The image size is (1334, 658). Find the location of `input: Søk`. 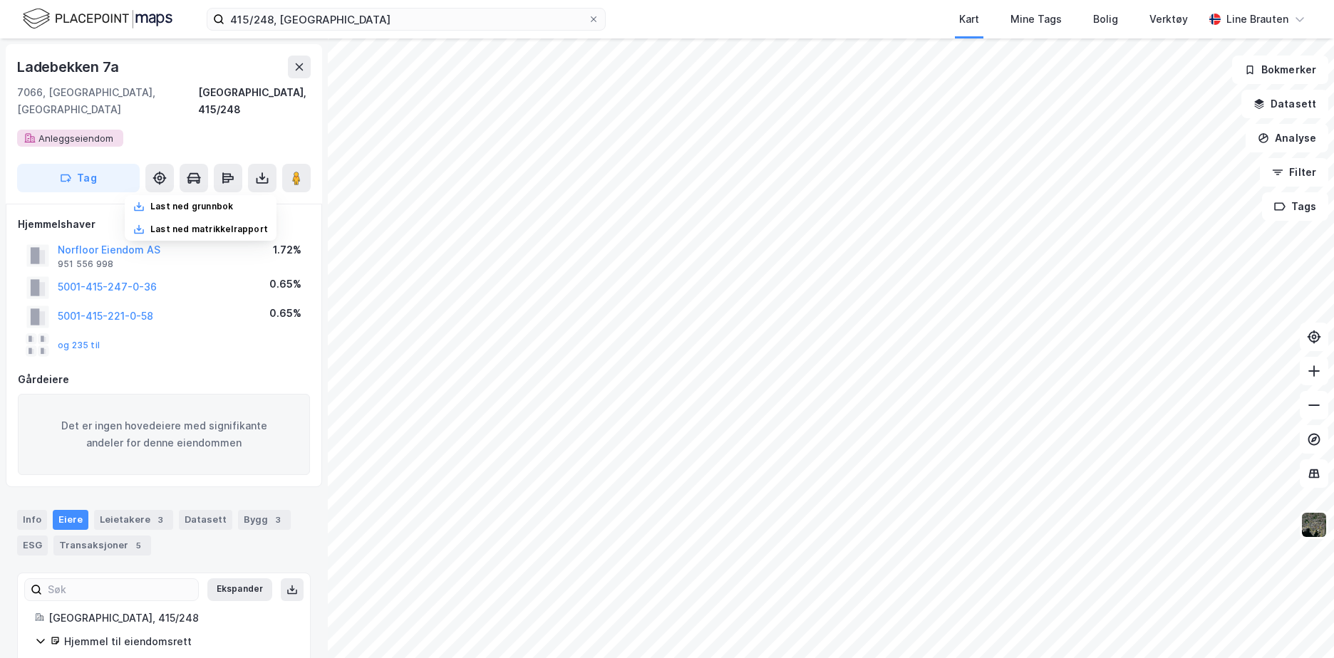

input: Søk is located at coordinates (120, 590).